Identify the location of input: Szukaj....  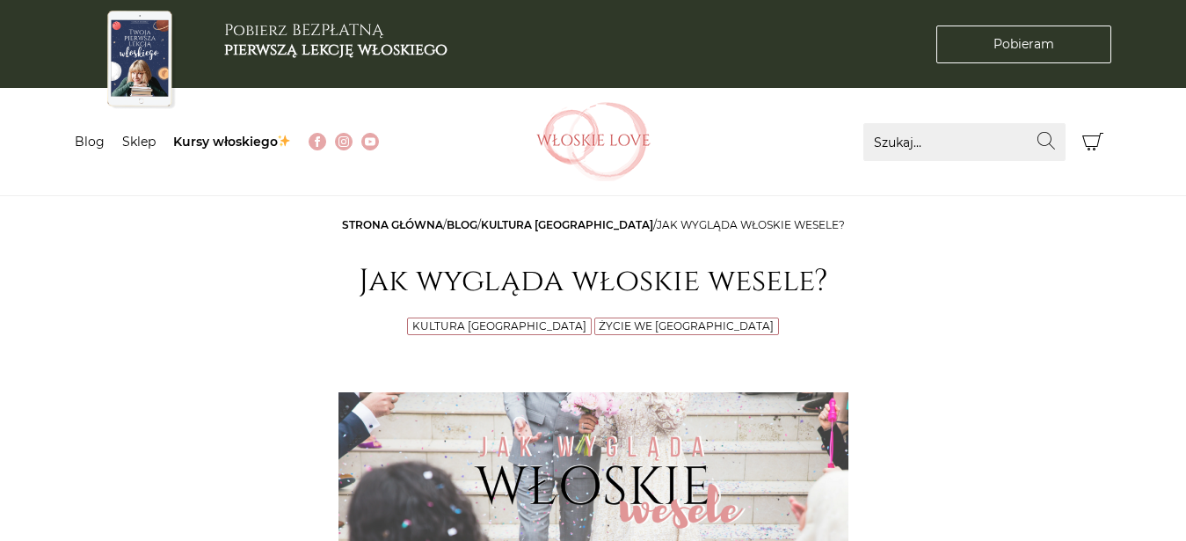
(964, 141).